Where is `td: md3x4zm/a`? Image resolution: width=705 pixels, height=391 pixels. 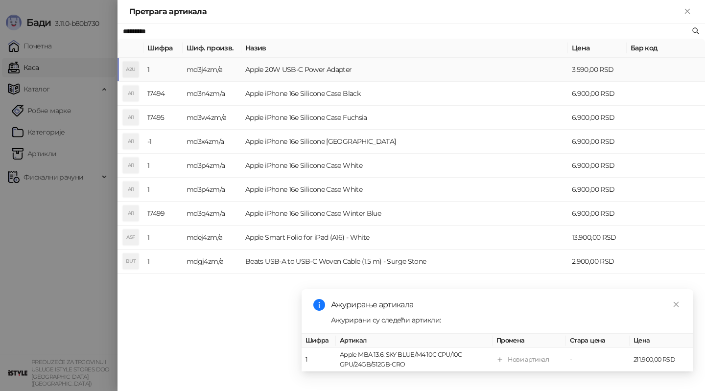
td: md3x4zm/a is located at coordinates (212, 141).